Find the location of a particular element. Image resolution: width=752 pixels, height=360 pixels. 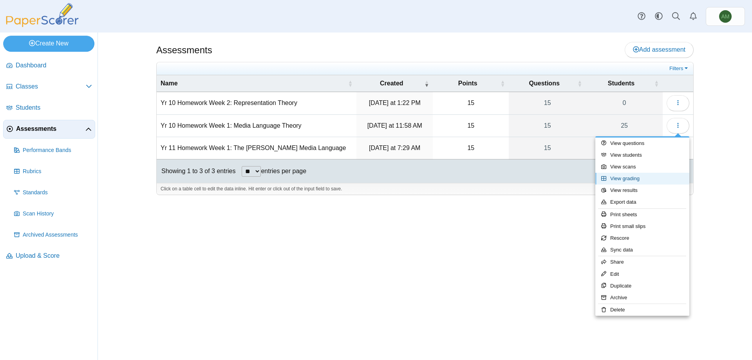

div: Click on a table cell to edit the data inline. Hit enter or click out of the input field to save. is located at coordinates (425, 189).